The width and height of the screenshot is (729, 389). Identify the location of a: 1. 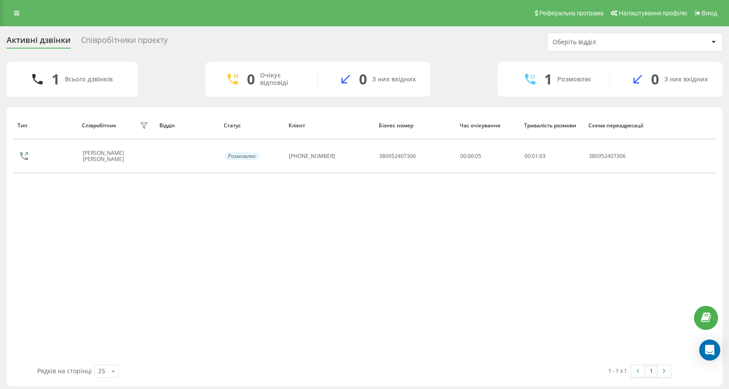
(651, 371).